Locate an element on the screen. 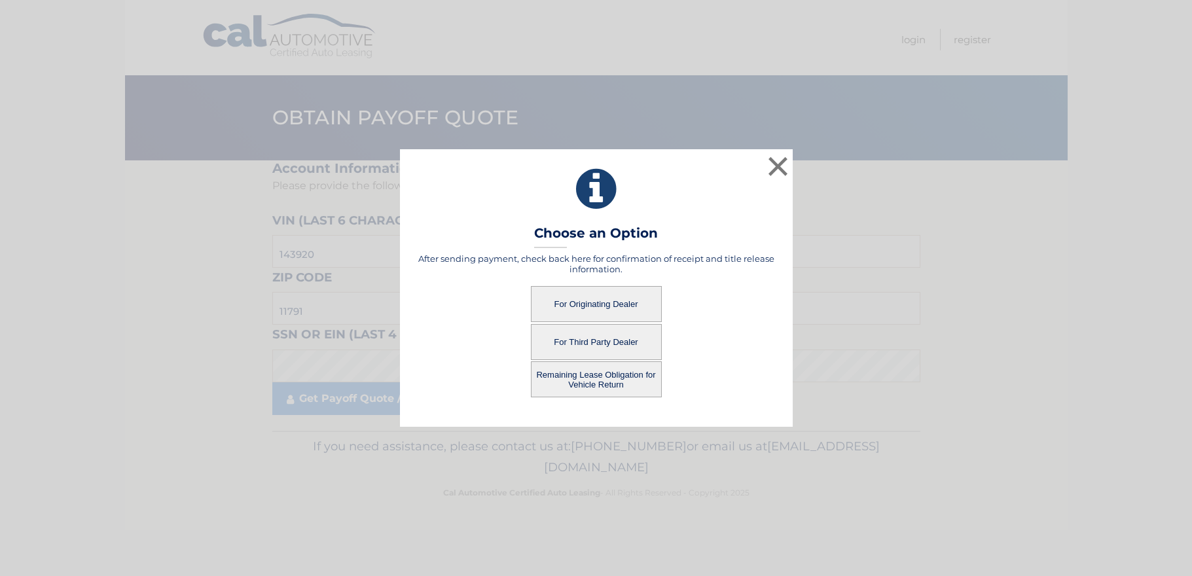 The image size is (1192, 576). button: For Originating Dealer is located at coordinates (596, 304).